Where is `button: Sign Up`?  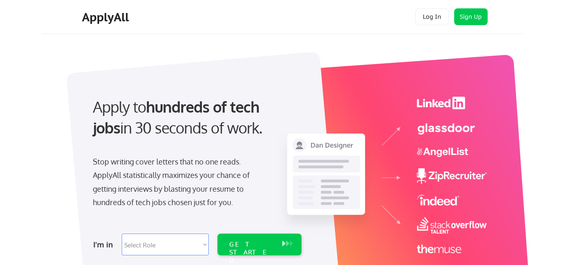
button: Sign Up is located at coordinates (471, 17).